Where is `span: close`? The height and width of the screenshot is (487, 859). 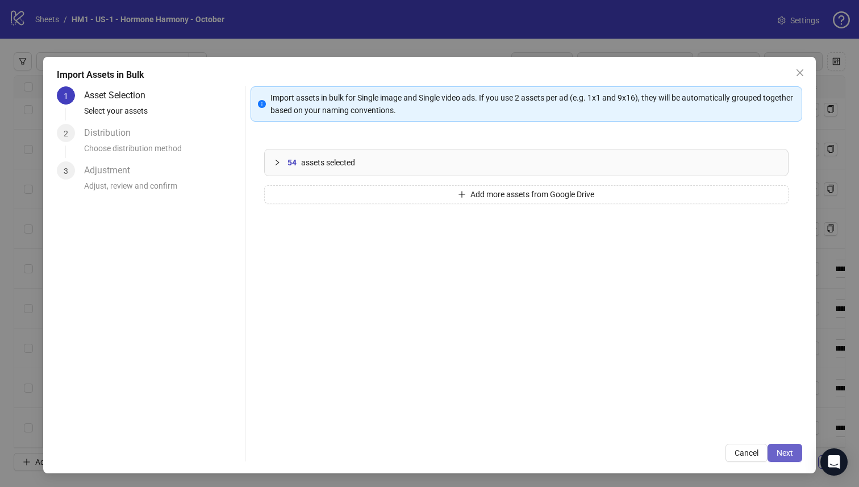
span: close is located at coordinates (799, 73).